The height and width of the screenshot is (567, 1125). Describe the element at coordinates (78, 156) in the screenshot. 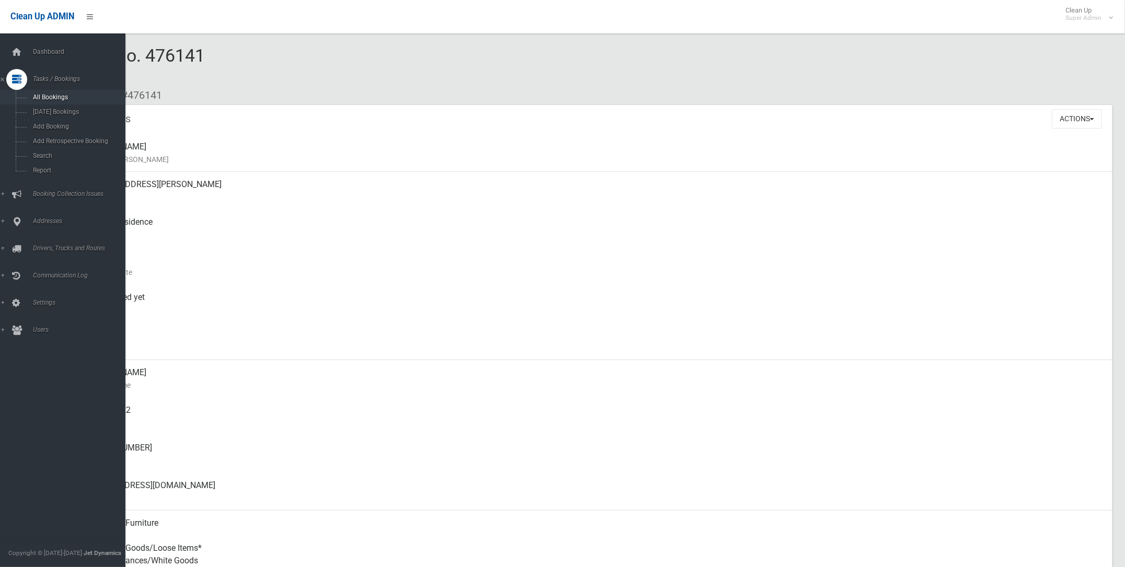

I see `span: Search` at that location.